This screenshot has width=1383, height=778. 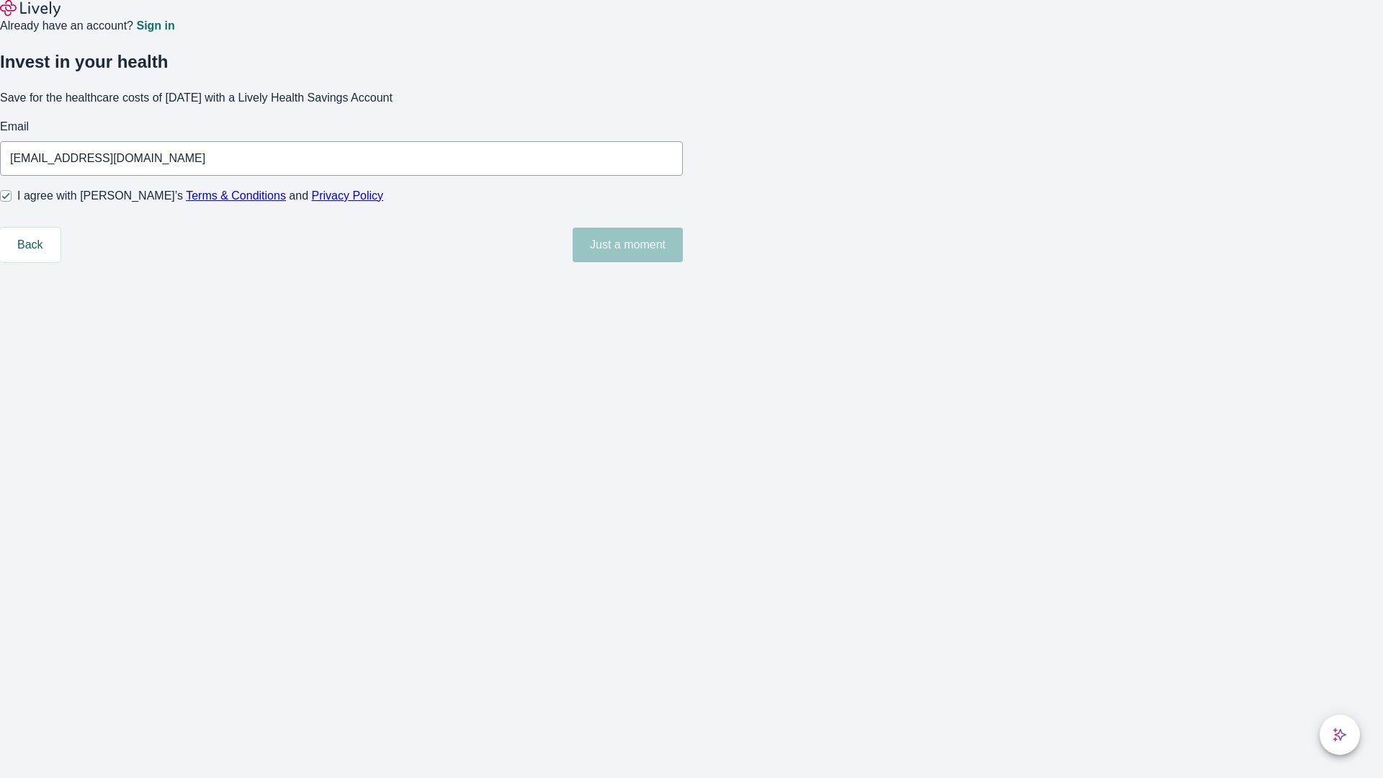 I want to click on div: Sign in, so click(x=155, y=26).